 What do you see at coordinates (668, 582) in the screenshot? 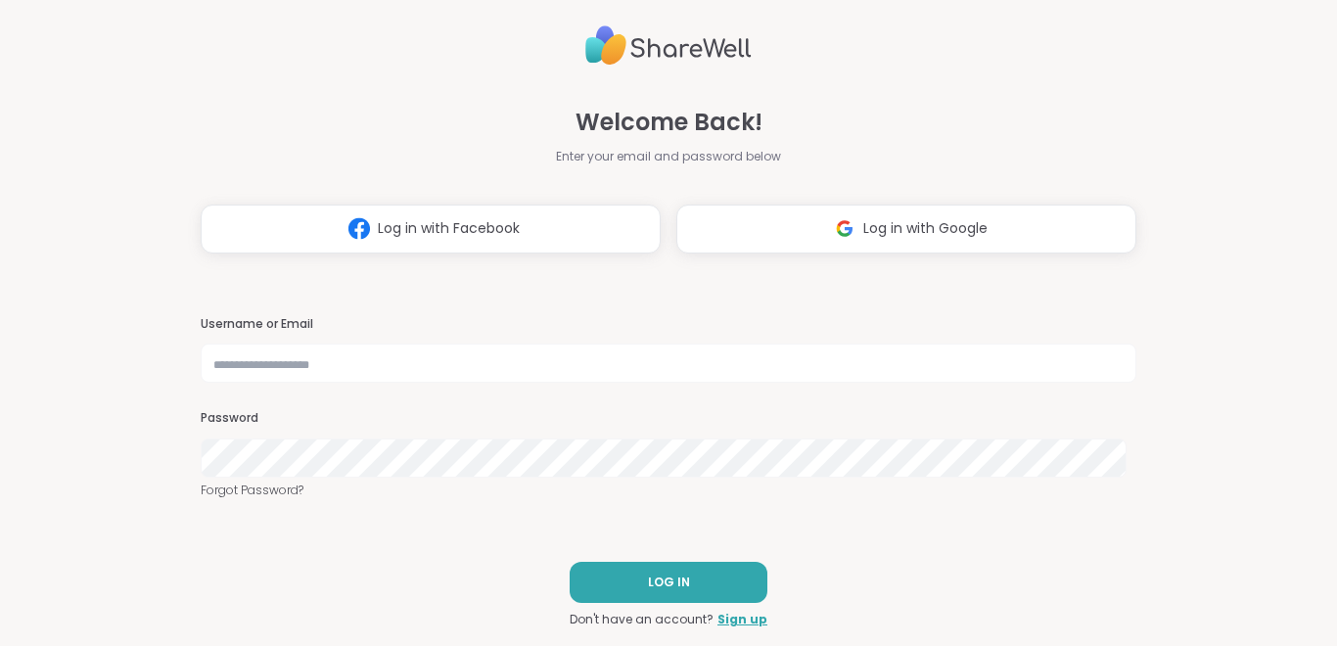
I see `button: LOG IN` at bounding box center [668, 582].